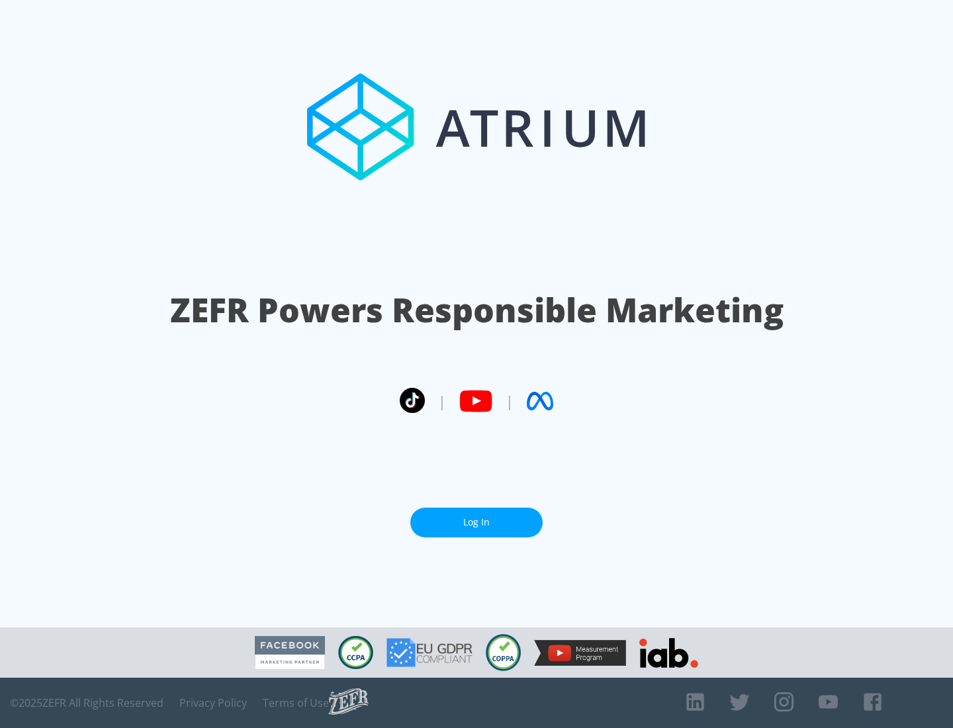 This screenshot has height=728, width=953. Describe the element at coordinates (580, 653) in the screenshot. I see `img: YouTube Measurement Program` at that location.